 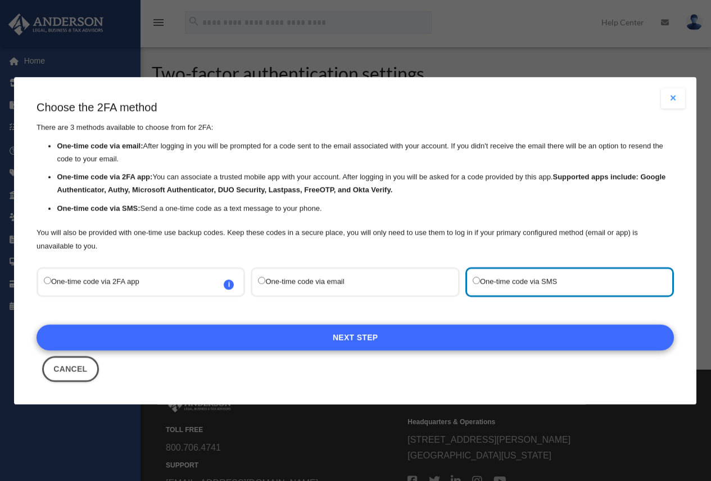 I want to click on input: One-time code via SMS, so click(x=476, y=280).